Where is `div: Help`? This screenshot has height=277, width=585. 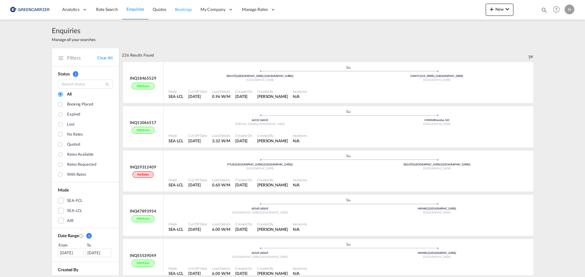 div: Help is located at coordinates (558, 10).